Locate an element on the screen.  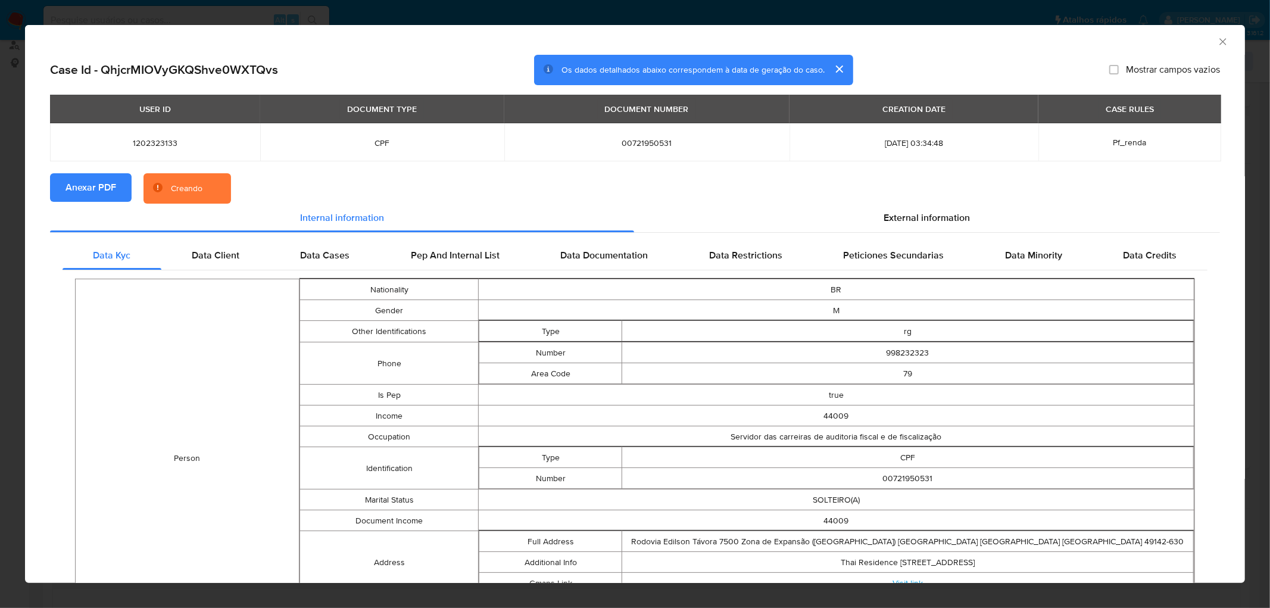
span: Data Credits is located at coordinates (1150, 255).